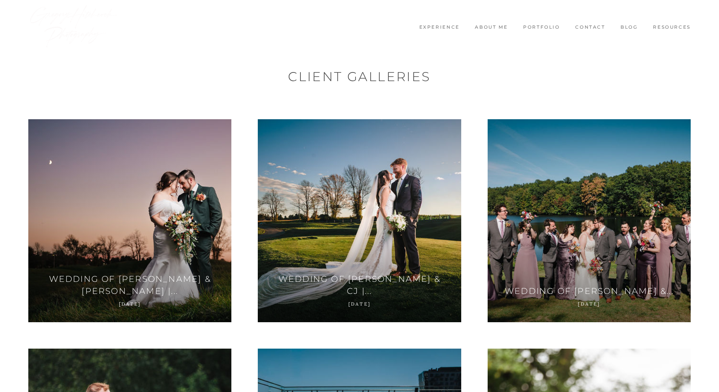  Describe the element at coordinates (439, 27) in the screenshot. I see `a: Experience` at that location.